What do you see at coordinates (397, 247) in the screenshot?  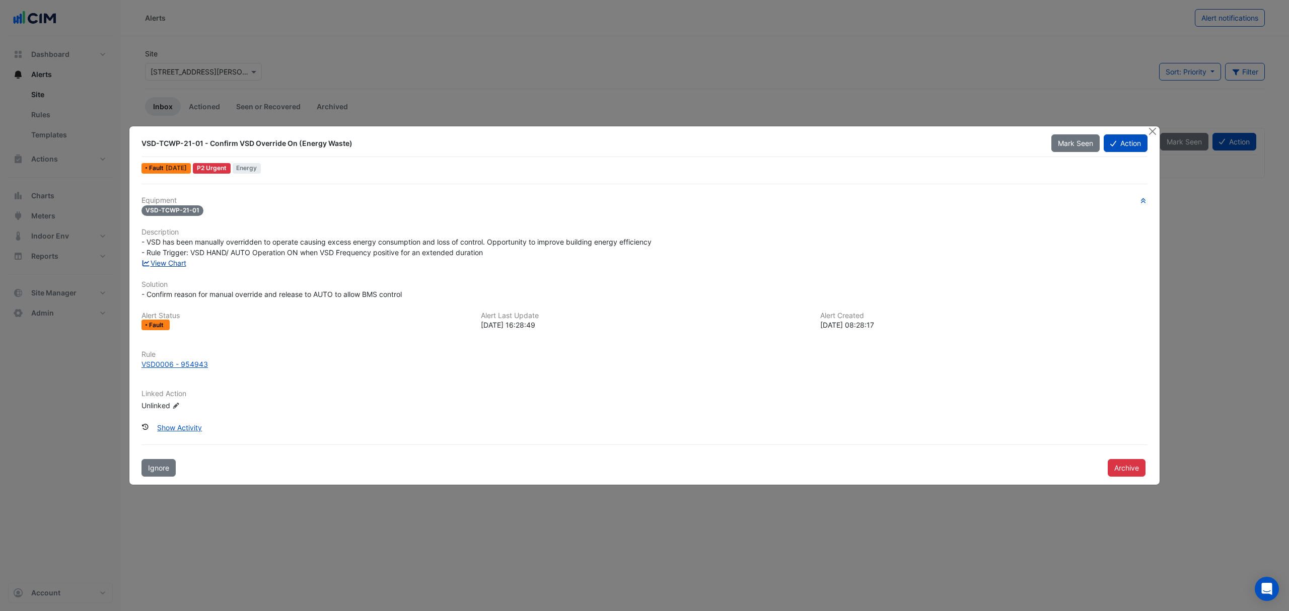 I see `span: - VSD has been manually overridden to operate causing excess energy consumption and loss of contr...` at bounding box center [397, 247].